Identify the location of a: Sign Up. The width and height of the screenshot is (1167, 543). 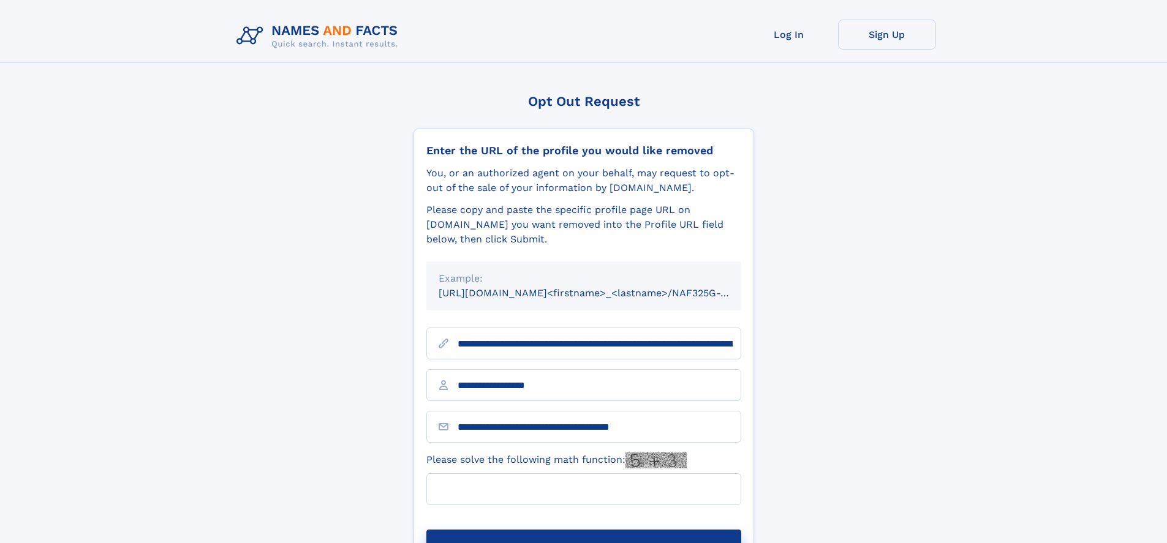
(887, 34).